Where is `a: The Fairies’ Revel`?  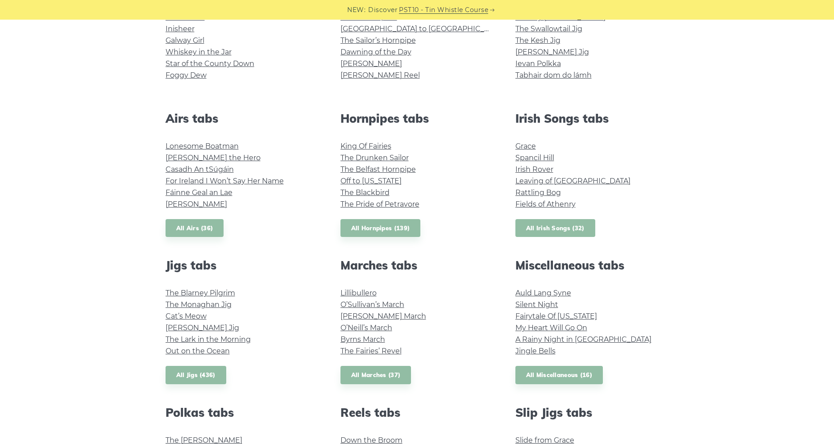 a: The Fairies’ Revel is located at coordinates (371, 351).